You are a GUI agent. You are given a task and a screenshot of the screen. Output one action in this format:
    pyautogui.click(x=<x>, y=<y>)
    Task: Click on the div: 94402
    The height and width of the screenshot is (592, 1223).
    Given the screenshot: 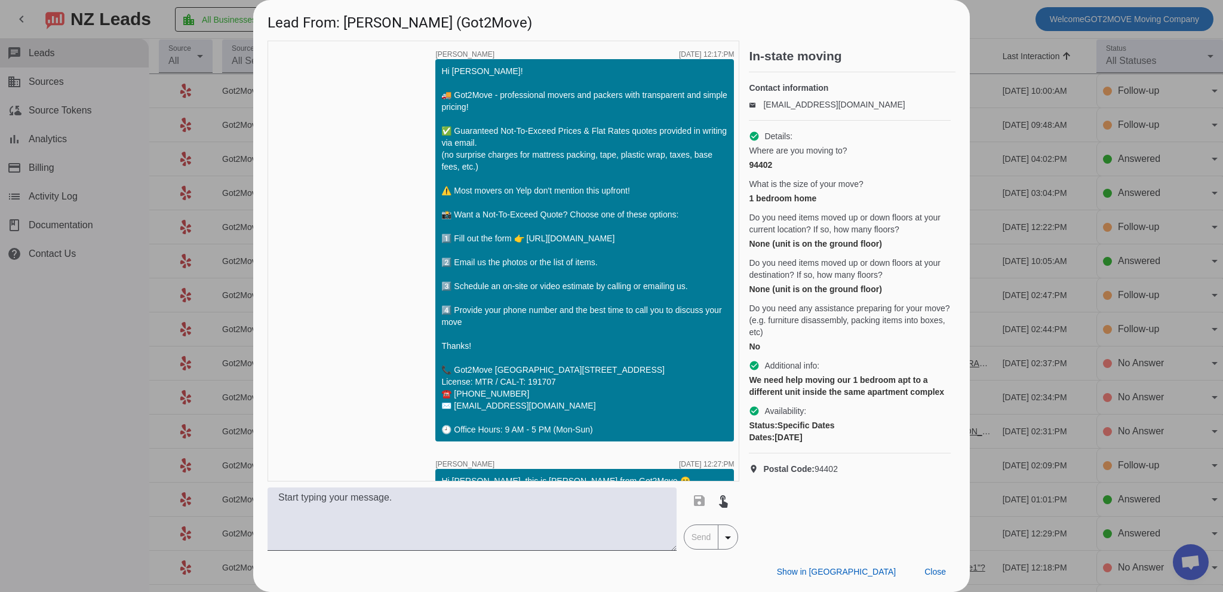 What is the action you would take?
    pyautogui.click(x=850, y=165)
    